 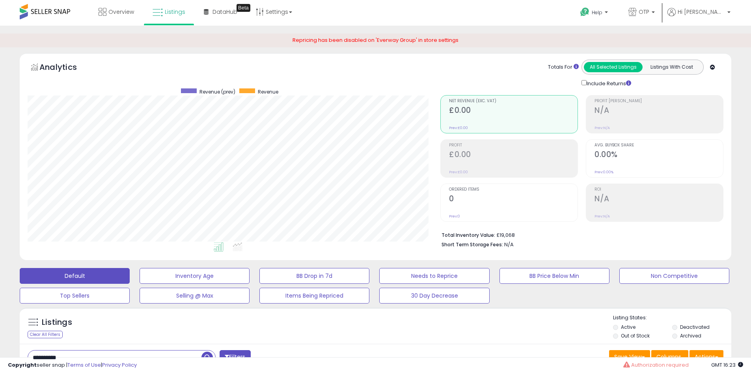 I want to click on div: Clear All Filters, so click(x=45, y=334).